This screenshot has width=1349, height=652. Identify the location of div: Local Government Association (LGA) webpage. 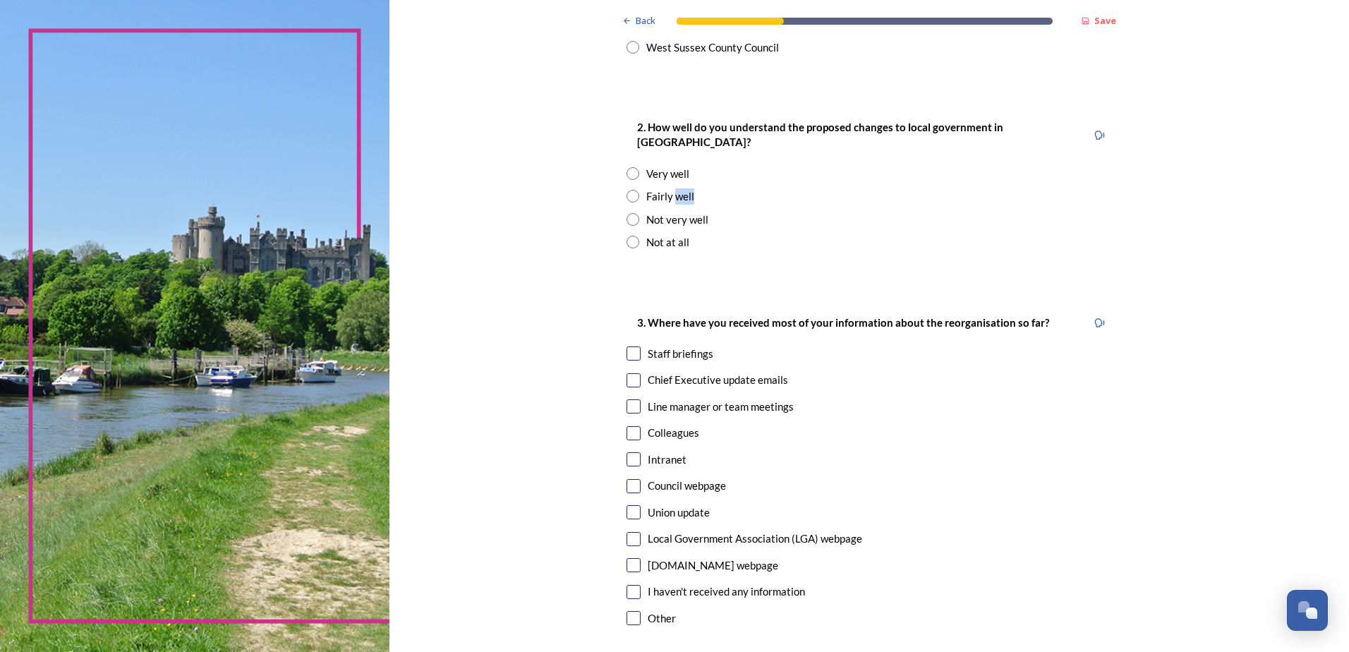
(755, 538).